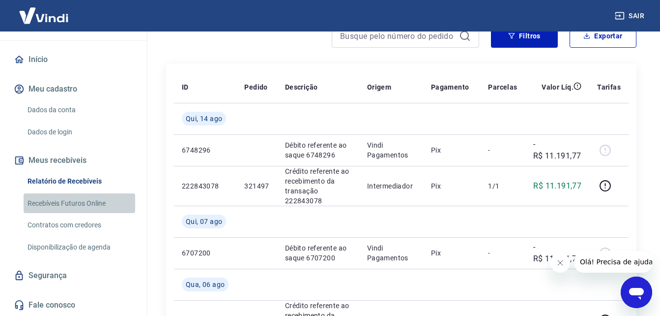  Describe the element at coordinates (205, 186) in the screenshot. I see `p: 222843078` at that location.